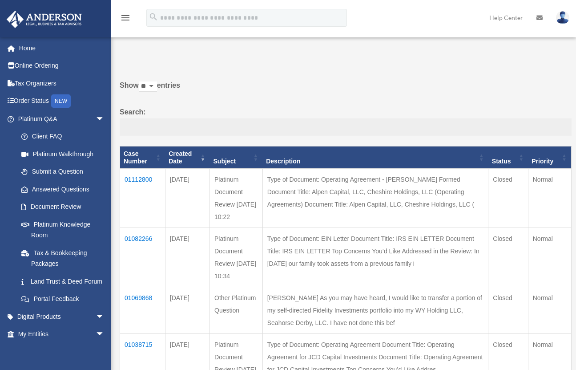 Image resolution: width=576 pixels, height=370 pixels. I want to click on th: Description: activate to sort column ascending, so click(375, 157).